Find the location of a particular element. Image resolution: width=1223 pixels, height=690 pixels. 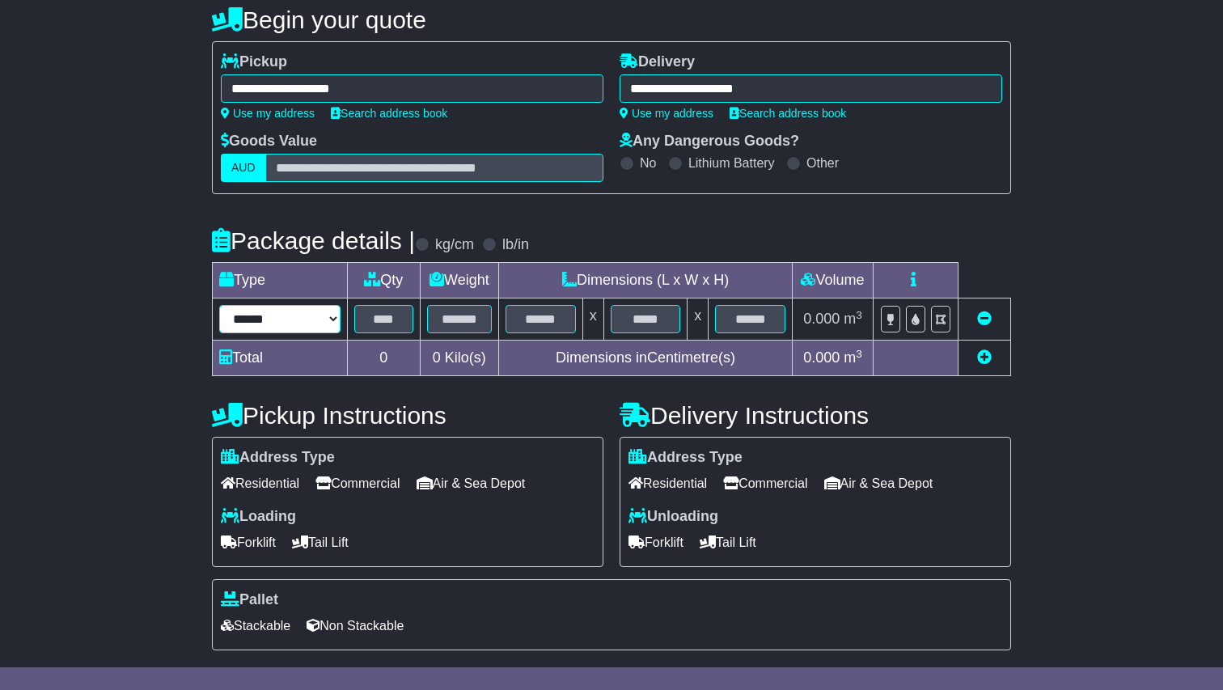

span: Non Stackable is located at coordinates (355, 625).